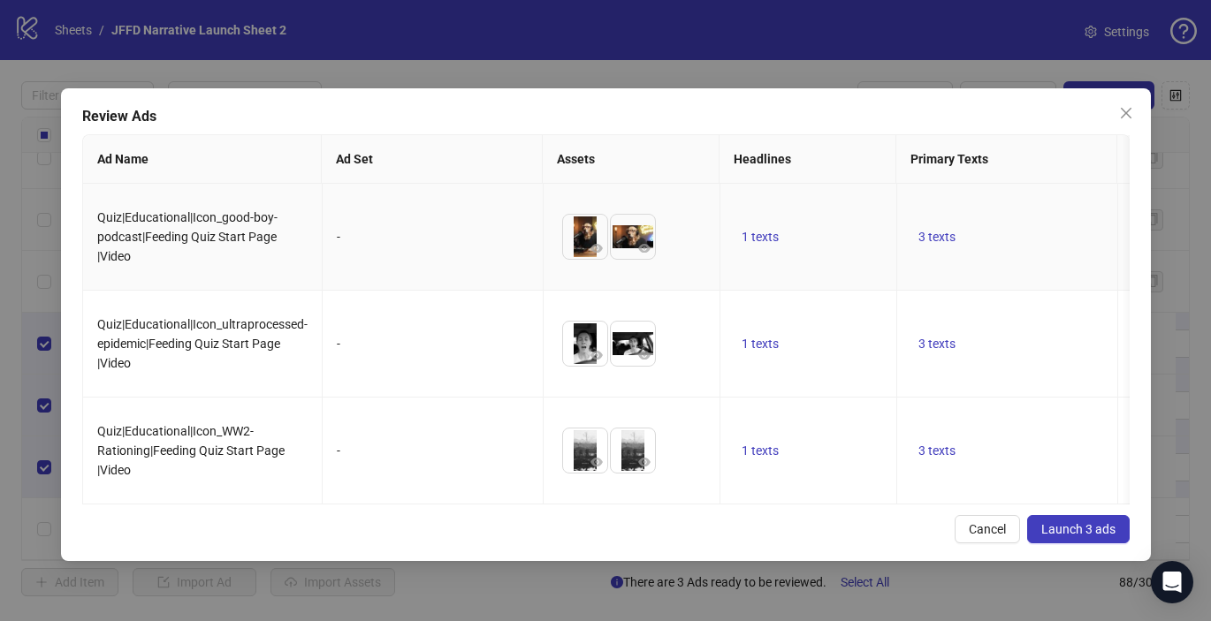 This screenshot has width=1211, height=621. Describe the element at coordinates (1172, 582) in the screenshot. I see `div: Open Intercom Messenger` at that location.